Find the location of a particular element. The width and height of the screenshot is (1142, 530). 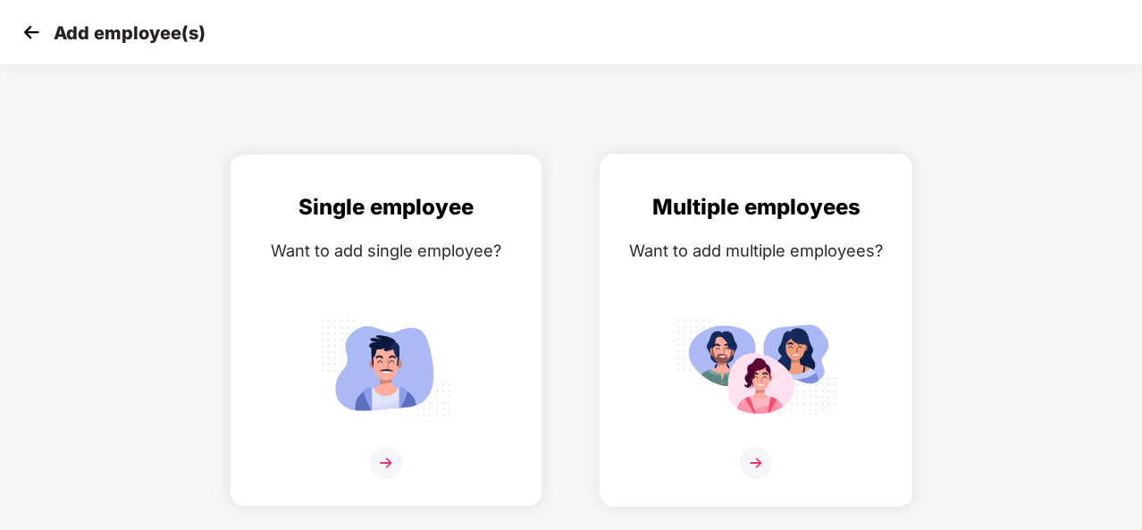

p: Add employee(s) is located at coordinates (130, 33).